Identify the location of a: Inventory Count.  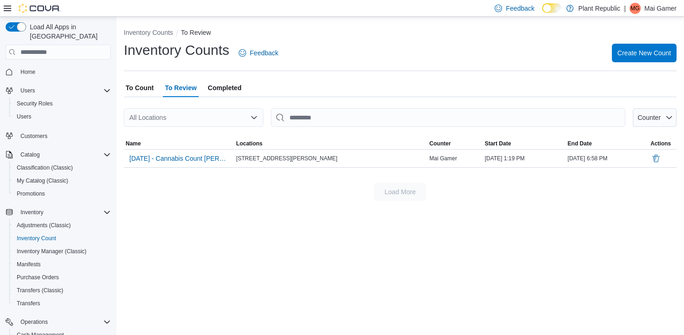
(36, 239).